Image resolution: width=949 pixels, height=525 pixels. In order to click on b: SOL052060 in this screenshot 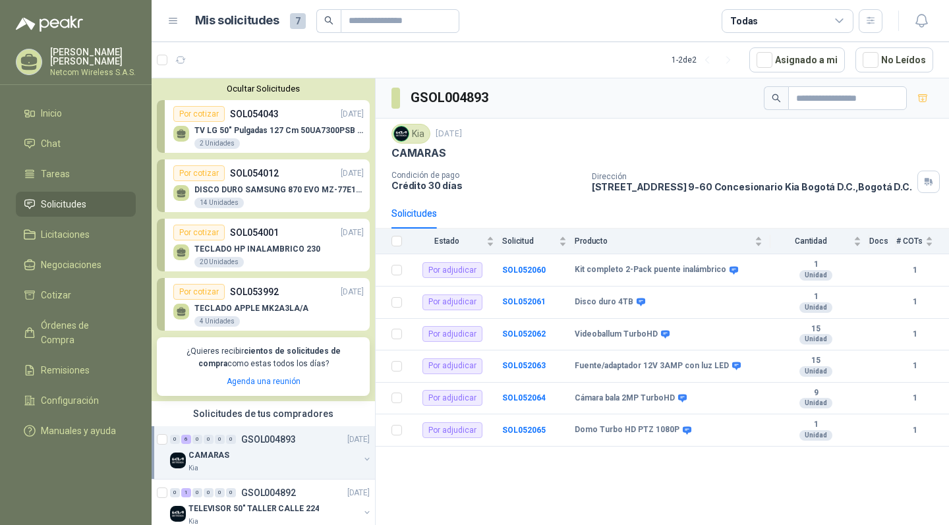, I will do `click(524, 270)`.